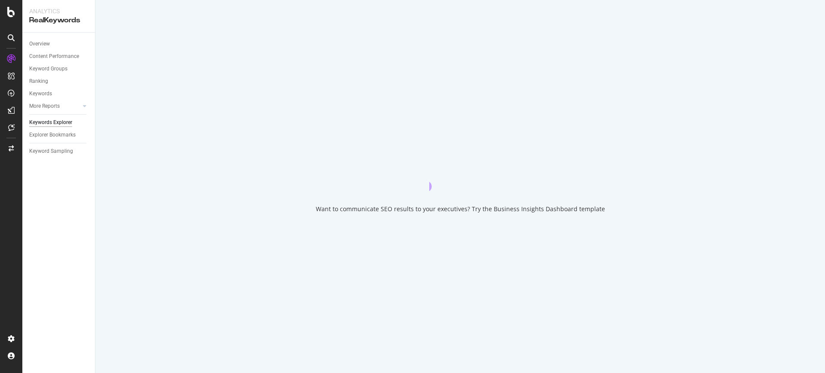 The image size is (825, 373). What do you see at coordinates (40, 44) in the screenshot?
I see `div: Overview` at bounding box center [40, 44].